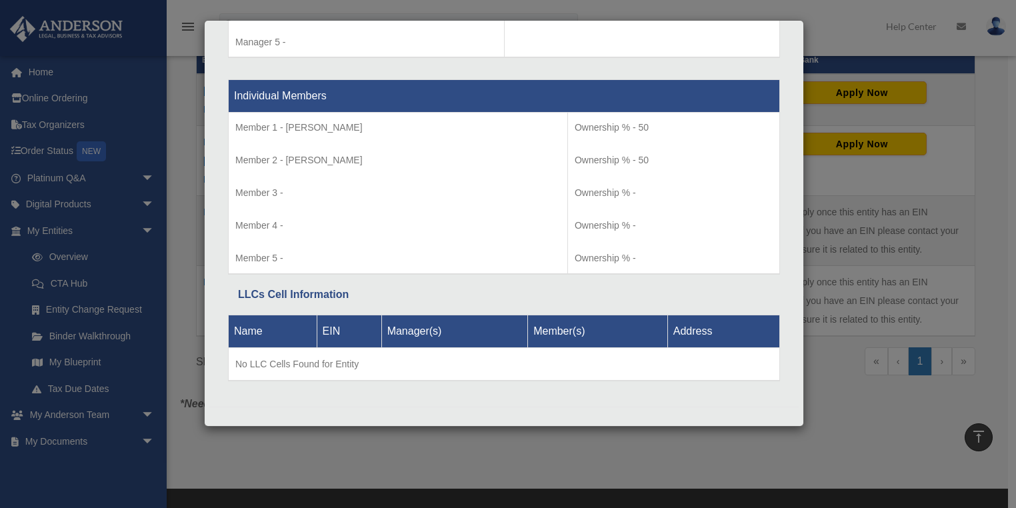 This screenshot has width=1016, height=508. Describe the element at coordinates (398, 193) in the screenshot. I see `p: Member 3 -` at that location.